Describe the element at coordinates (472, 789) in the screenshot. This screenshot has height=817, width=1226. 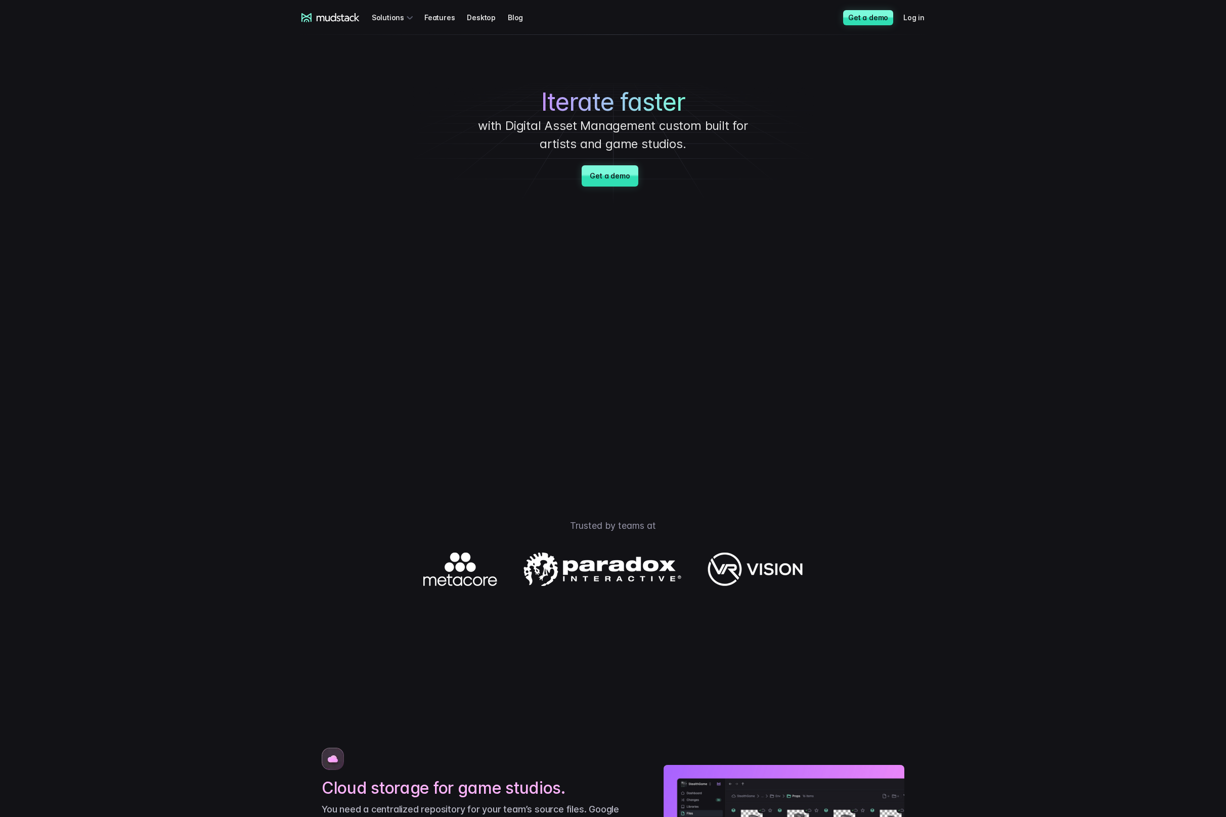
I see `h2: Cloud storage for game studios.` at that location.